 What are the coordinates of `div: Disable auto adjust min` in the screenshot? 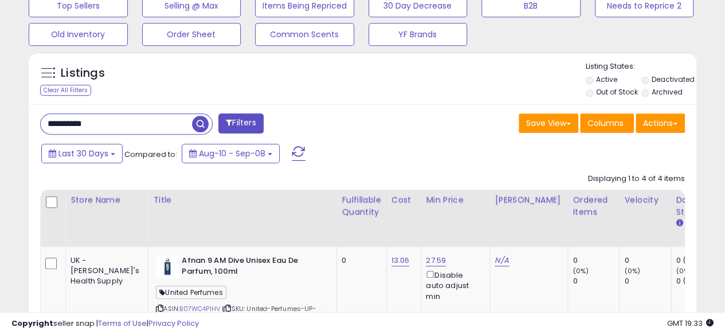 It's located at (453, 285).